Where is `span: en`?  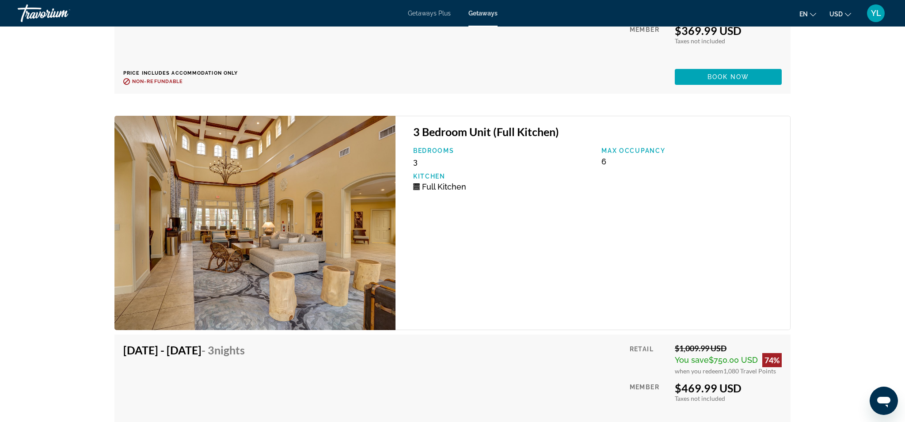 span: en is located at coordinates (803, 14).